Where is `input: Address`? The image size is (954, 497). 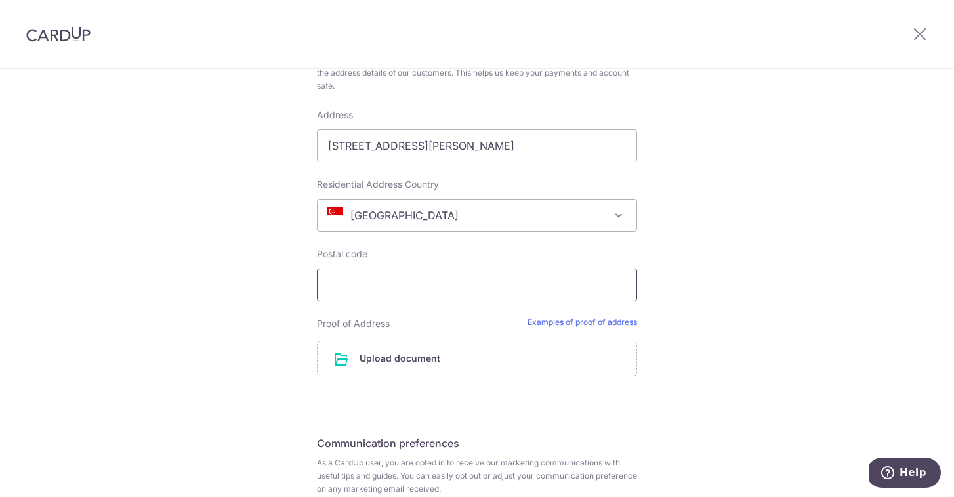
input: Address is located at coordinates (477, 146).